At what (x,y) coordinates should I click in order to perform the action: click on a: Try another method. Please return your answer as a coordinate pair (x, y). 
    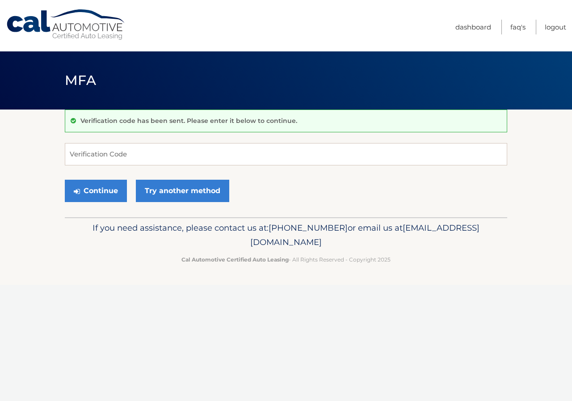
    Looking at the image, I should click on (182, 191).